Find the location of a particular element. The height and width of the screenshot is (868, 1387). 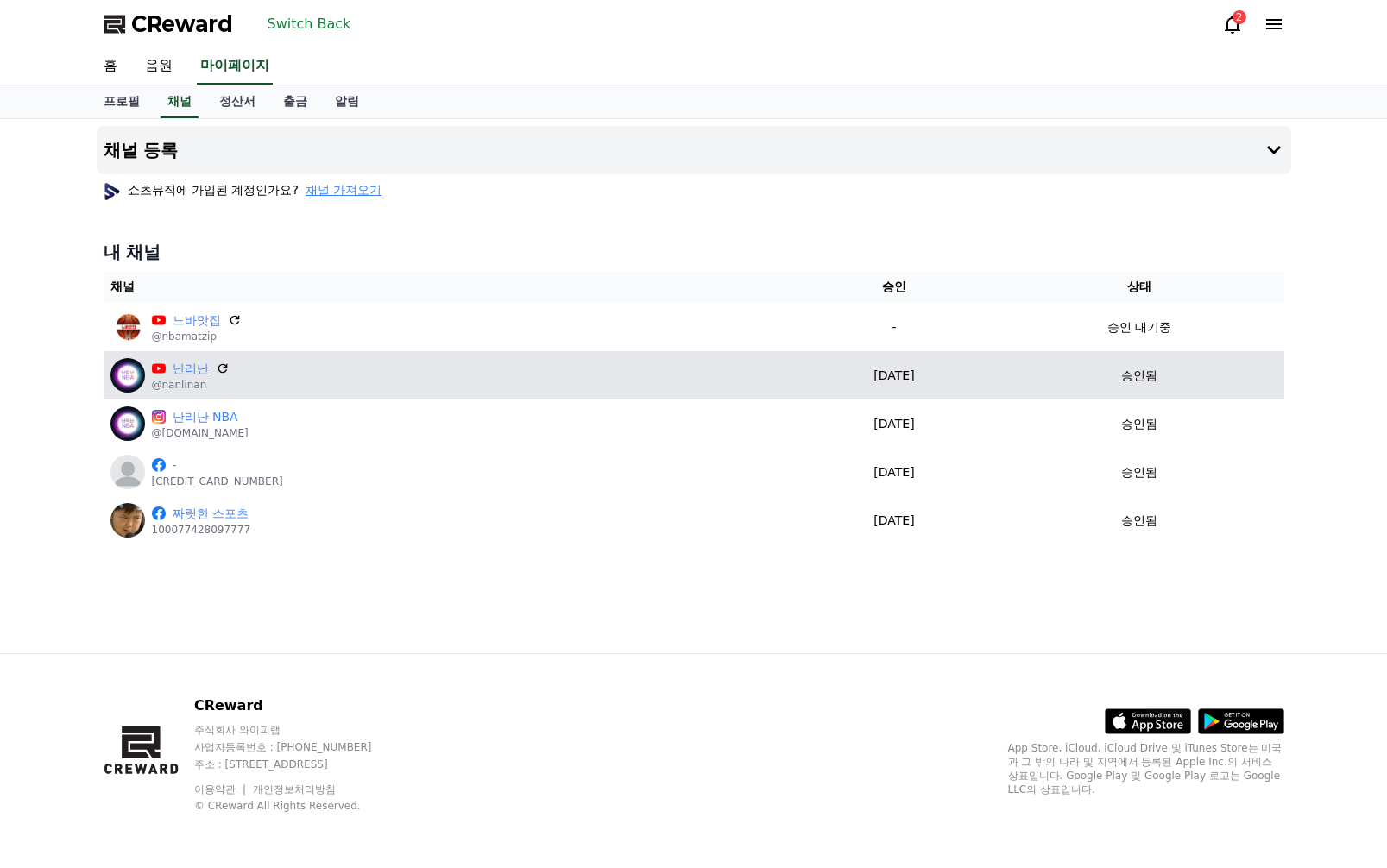

th: 상태 is located at coordinates (1140, 287).